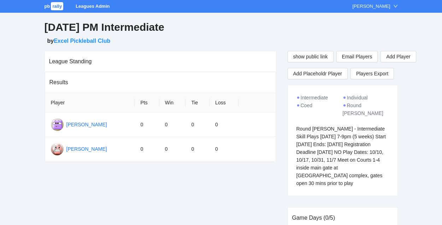 This screenshot has height=225, width=442. What do you see at coordinates (47, 6) in the screenshot?
I see `span: pb` at bounding box center [47, 6].